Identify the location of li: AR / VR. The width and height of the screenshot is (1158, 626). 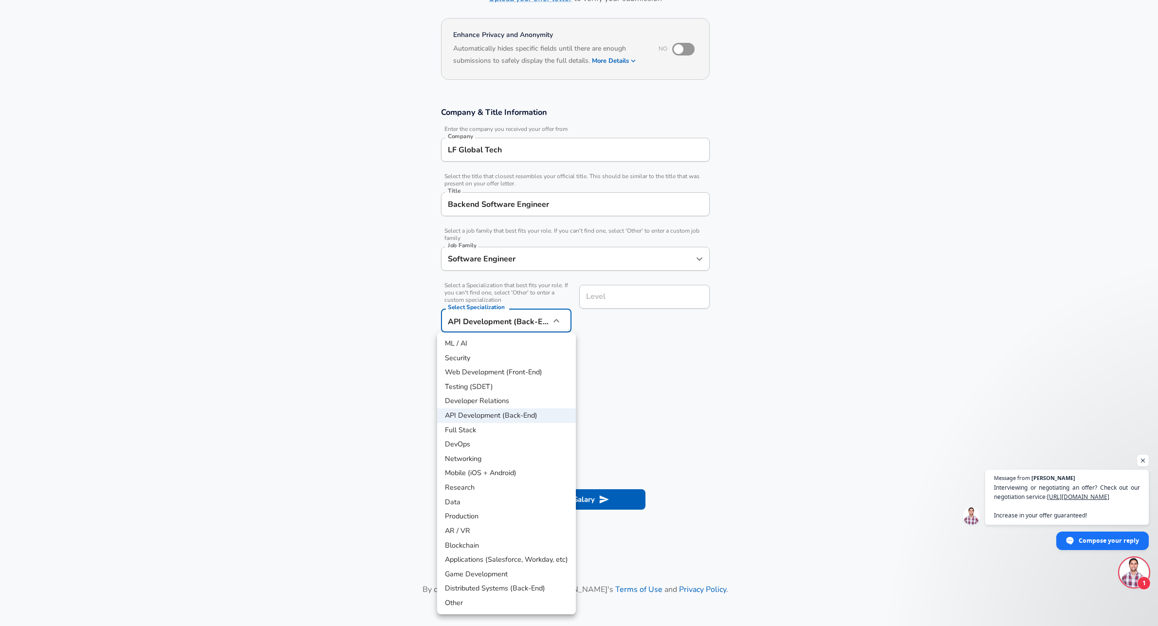
(506, 531).